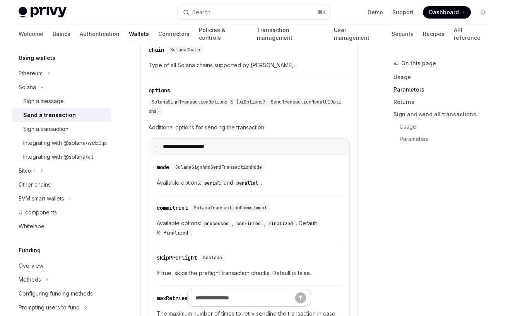  What do you see at coordinates (62, 227) in the screenshot?
I see `a: Whitelabel` at bounding box center [62, 227].